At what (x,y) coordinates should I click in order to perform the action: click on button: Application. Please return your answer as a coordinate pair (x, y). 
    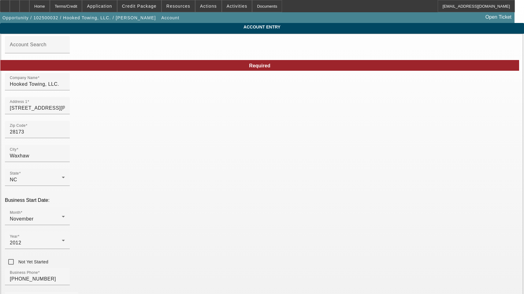
    Looking at the image, I should click on (99, 6).